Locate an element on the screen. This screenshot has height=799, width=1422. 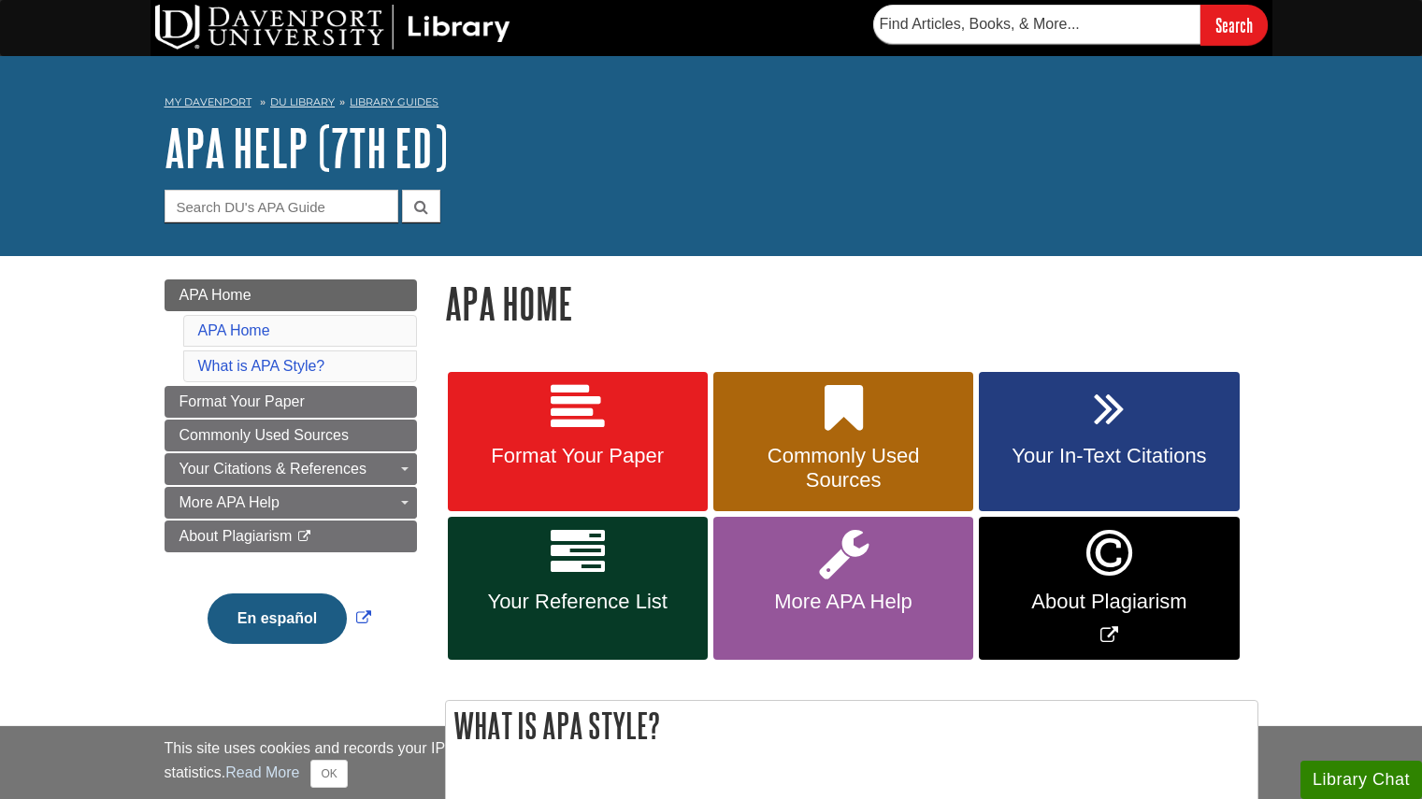
input: Search is located at coordinates (1234, 24).